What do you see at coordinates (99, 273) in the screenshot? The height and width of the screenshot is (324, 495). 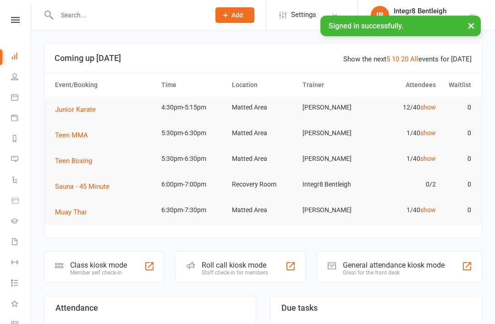 I see `div: Member self check-in` at bounding box center [99, 273].